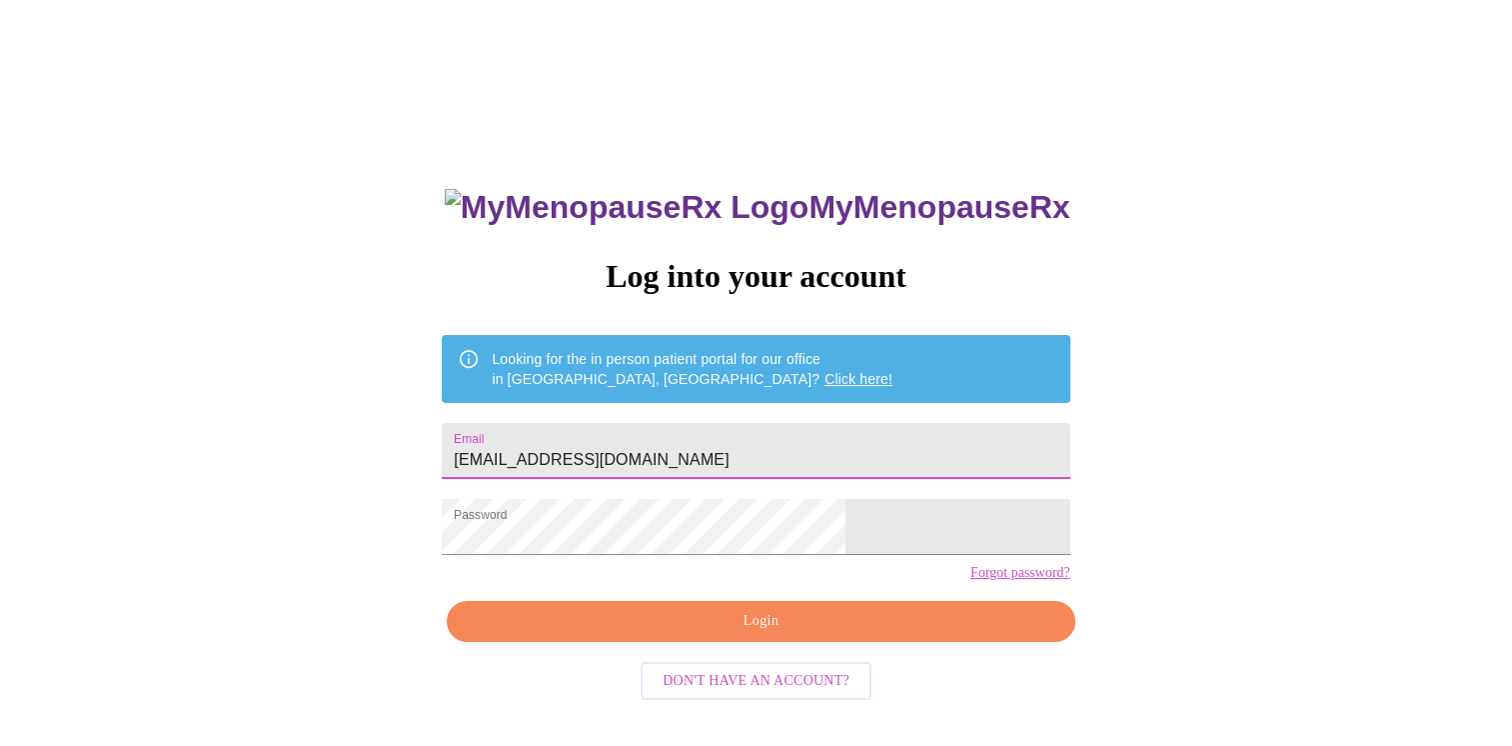 The width and height of the screenshot is (1512, 746). I want to click on button: Don't have an account?, so click(756, 681).